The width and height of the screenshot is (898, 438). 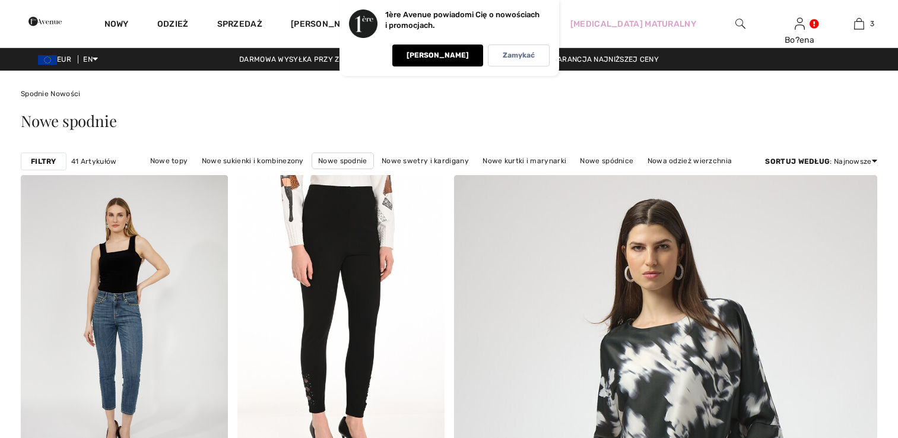 I want to click on a: Sign In, so click(x=799, y=23).